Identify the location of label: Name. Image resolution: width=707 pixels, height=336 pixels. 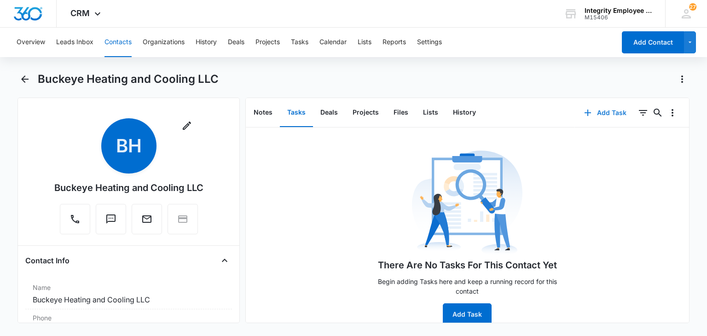
(128, 287).